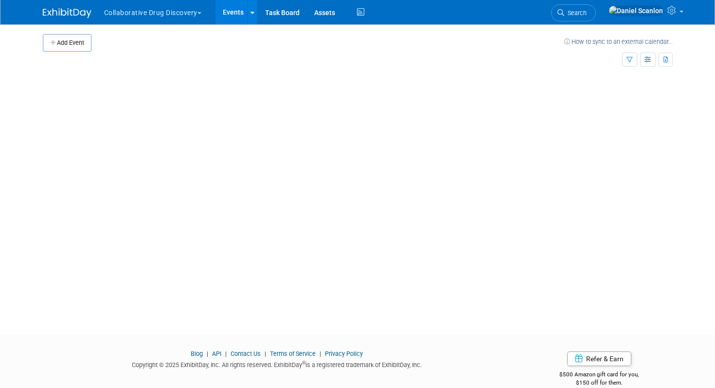 The height and width of the screenshot is (388, 715). Describe the element at coordinates (67, 43) in the screenshot. I see `button: Add Event` at that location.